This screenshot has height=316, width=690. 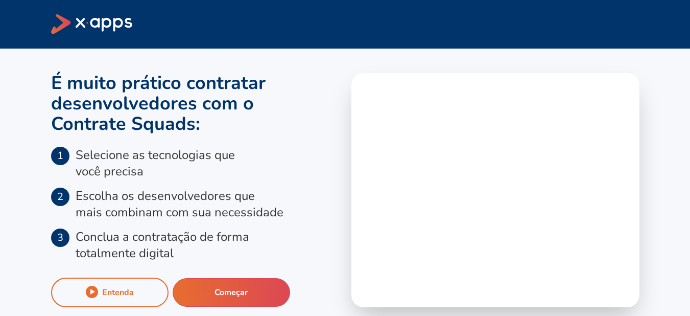 I want to click on p: Escolha os desenvolvedores que mais combinam com sua necessidade, so click(x=179, y=204).